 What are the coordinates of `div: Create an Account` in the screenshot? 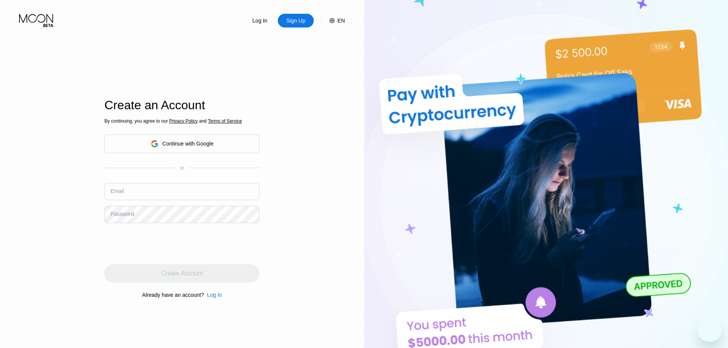 It's located at (182, 105).